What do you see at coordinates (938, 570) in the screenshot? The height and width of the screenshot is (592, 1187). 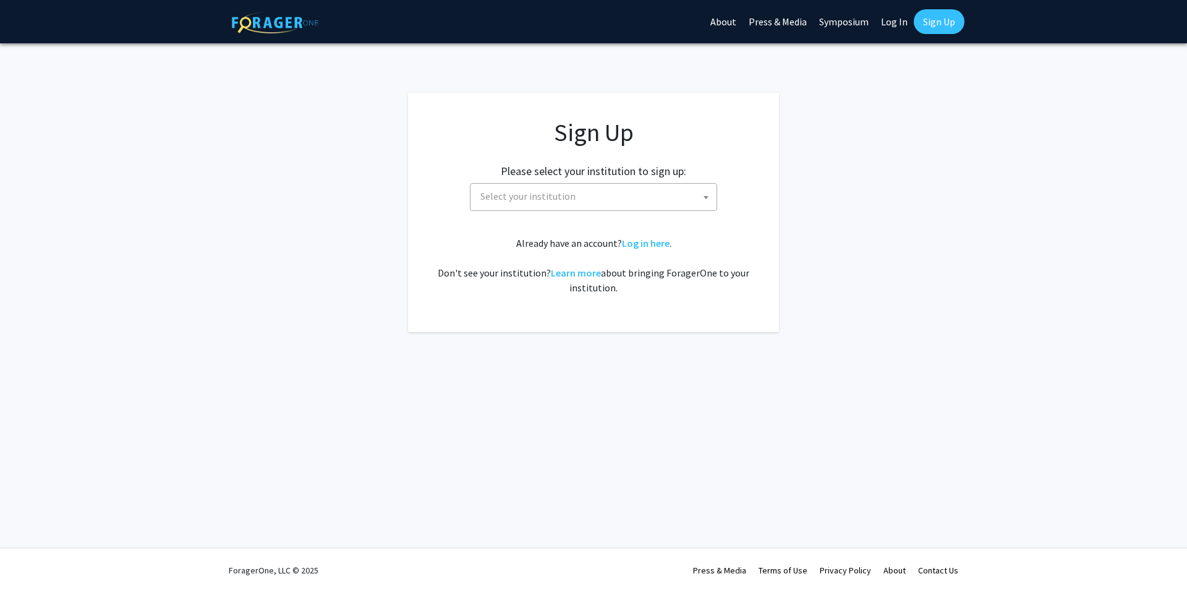 I see `a: Contact Us` at bounding box center [938, 570].